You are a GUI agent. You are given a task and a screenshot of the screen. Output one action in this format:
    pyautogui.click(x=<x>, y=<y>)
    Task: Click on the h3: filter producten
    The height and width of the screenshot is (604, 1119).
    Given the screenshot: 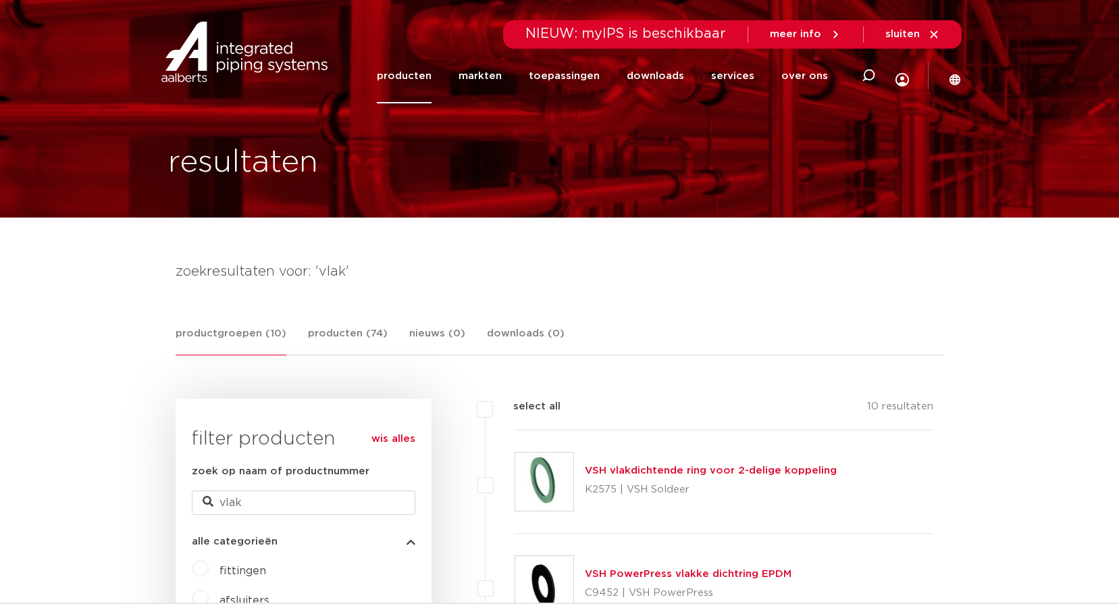 What is the action you would take?
    pyautogui.click(x=303, y=439)
    